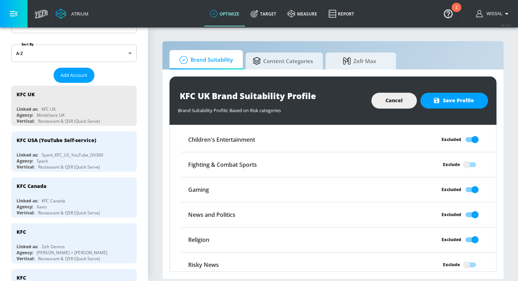  Describe the element at coordinates (224, 14) in the screenshot. I see `a: optimize` at that location.